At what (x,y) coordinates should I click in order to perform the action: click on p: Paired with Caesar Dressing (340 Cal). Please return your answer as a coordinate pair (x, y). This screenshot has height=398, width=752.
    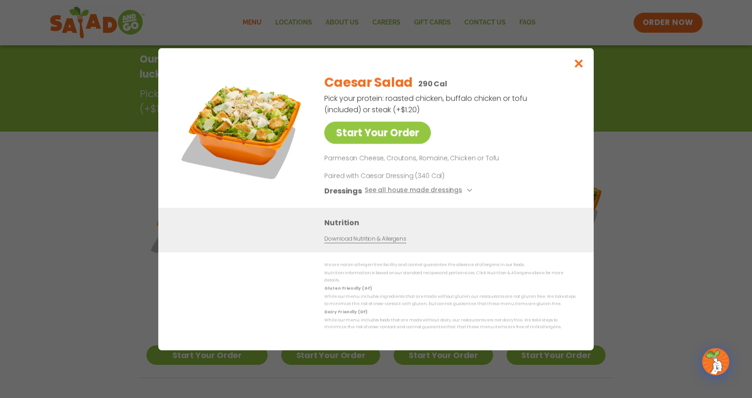
    Looking at the image, I should click on (408, 175).